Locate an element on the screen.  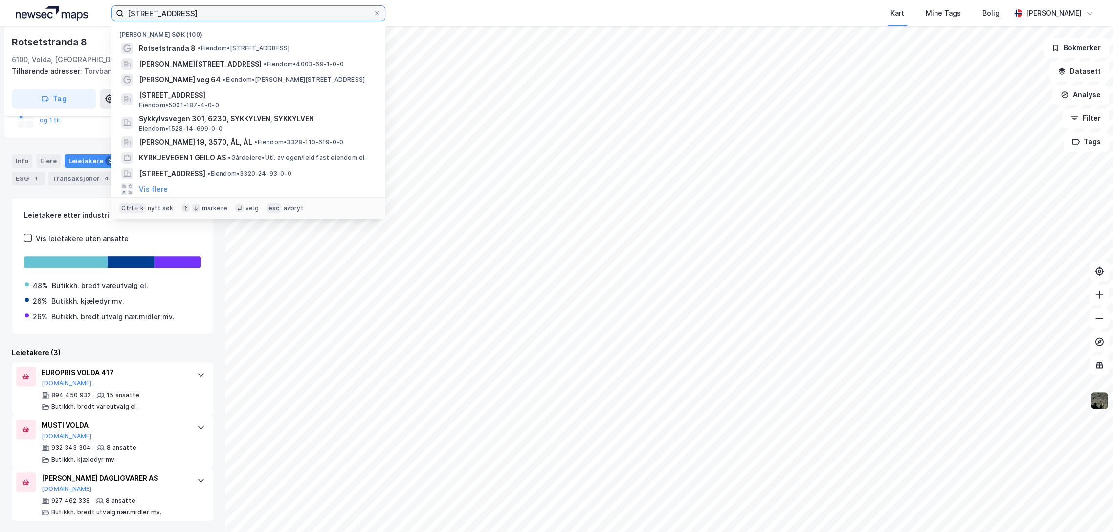
div: 3 is located at coordinates (110, 161).